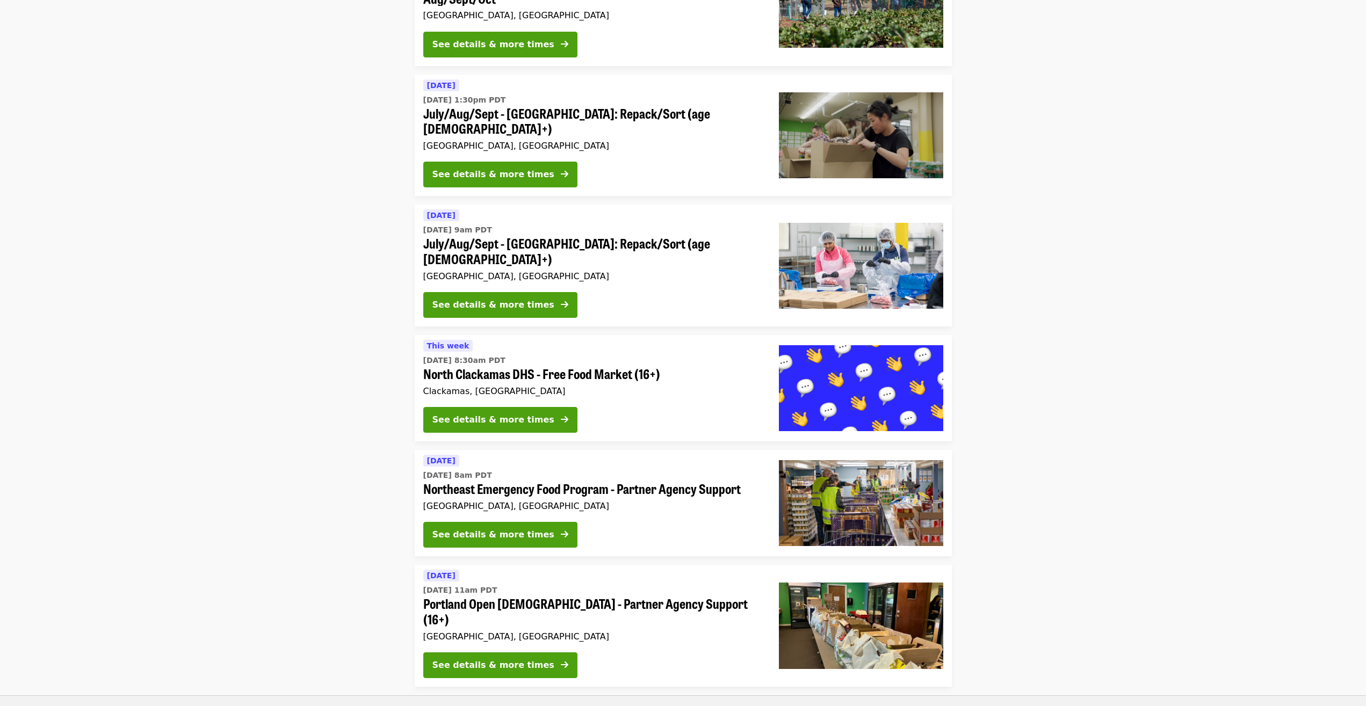 The image size is (1366, 706). Describe the element at coordinates (861, 135) in the screenshot. I see `img: July/Aug/Sept - Portland: Repack/Sort (age 8+) organized by Oregon Food Bank` at that location.